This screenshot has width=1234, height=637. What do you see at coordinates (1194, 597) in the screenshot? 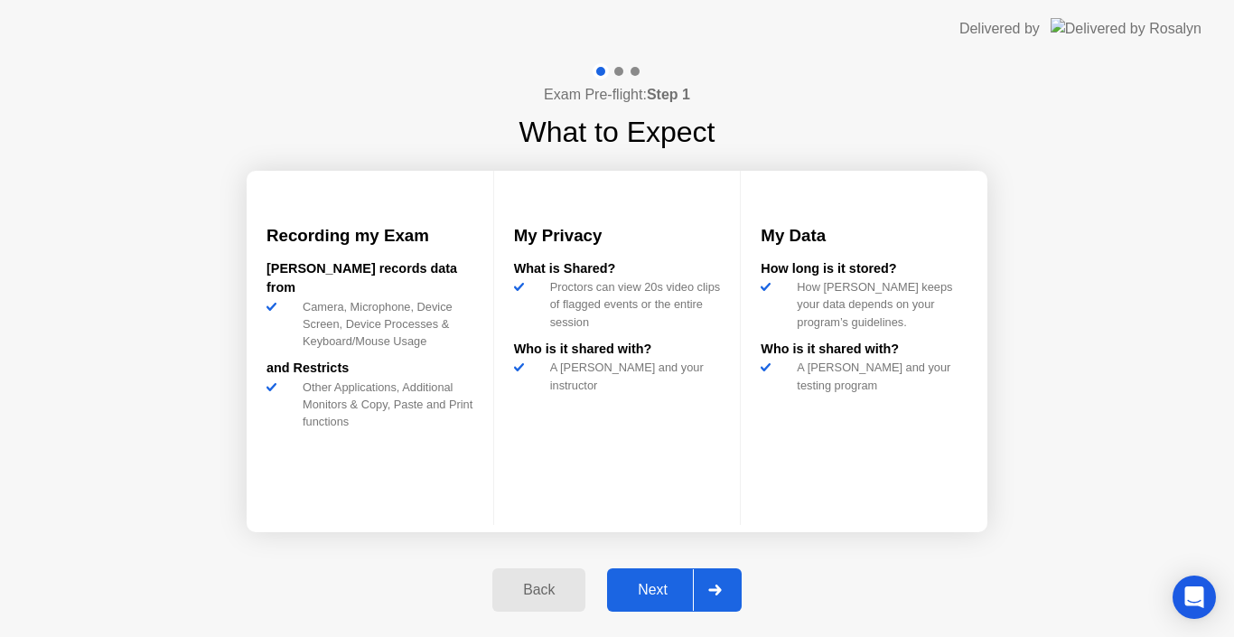
I see `div: Open Intercom Messenger` at bounding box center [1194, 597].